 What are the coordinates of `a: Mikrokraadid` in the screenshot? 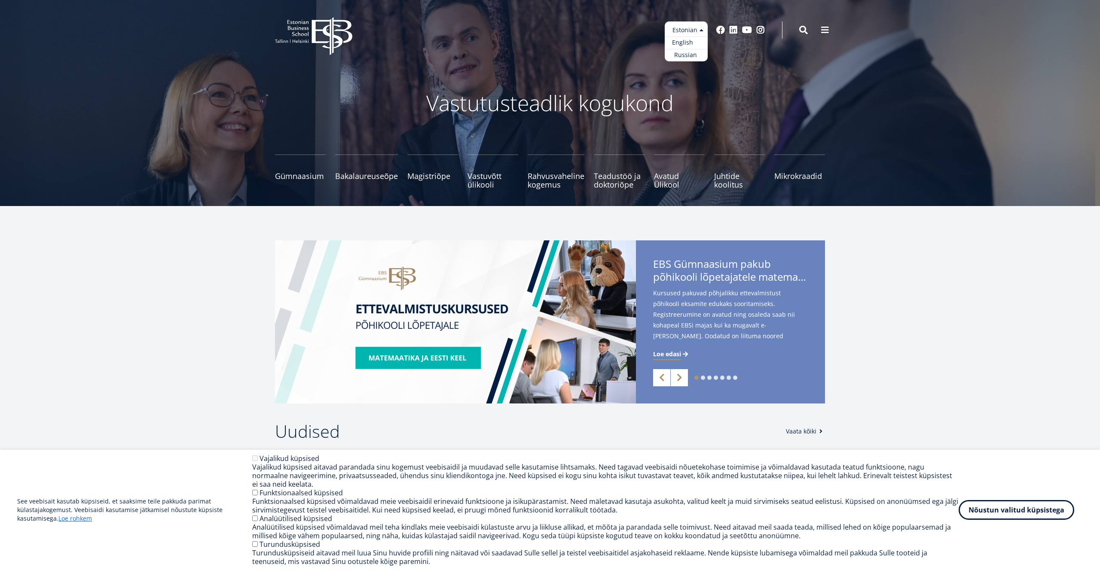 It's located at (799, 172).